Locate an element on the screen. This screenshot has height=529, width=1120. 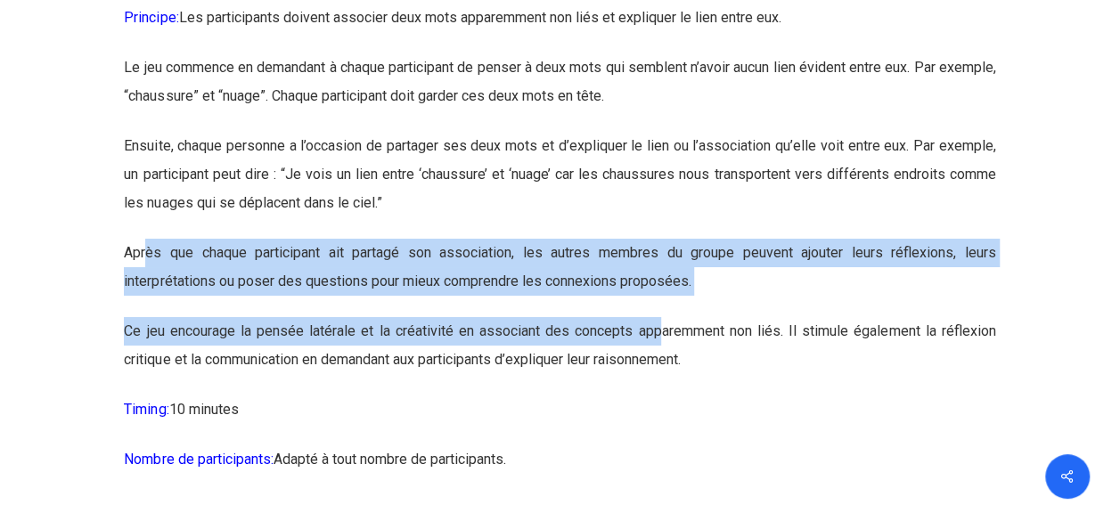
p: Les participants doivent associer deux mots apparemment non liés et expliquer le lien entre eux. is located at coordinates (560, 29).